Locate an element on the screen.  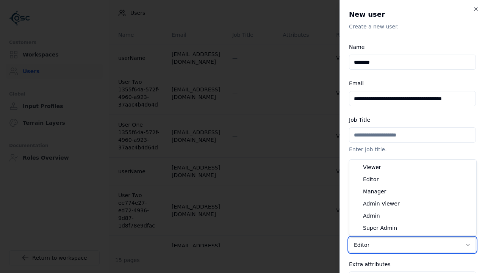
span: Admin is located at coordinates (371, 215).